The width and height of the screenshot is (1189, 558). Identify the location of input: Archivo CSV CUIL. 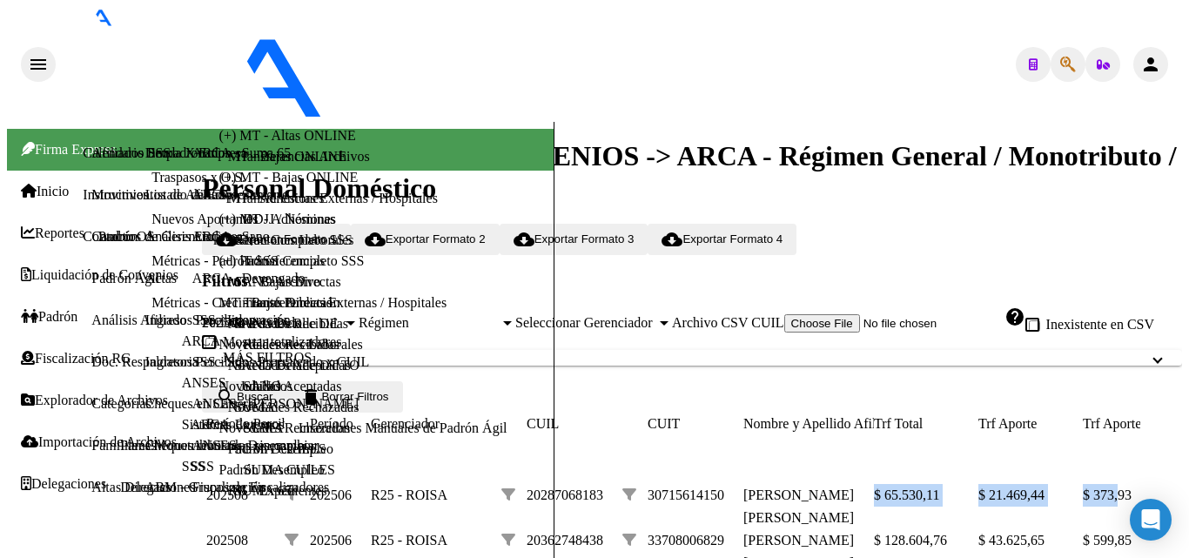
(894, 323).